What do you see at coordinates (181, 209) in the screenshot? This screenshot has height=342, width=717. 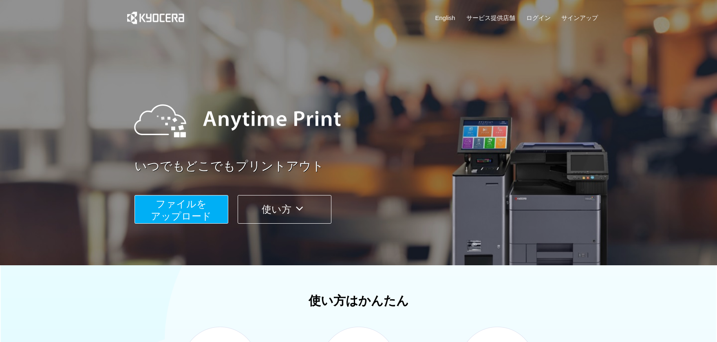 I see `span: ファイルを ​​アップロード` at bounding box center [181, 209].